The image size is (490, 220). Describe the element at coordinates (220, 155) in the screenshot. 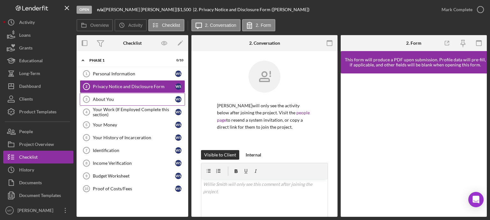

I see `button: Visible to Client` at that location.